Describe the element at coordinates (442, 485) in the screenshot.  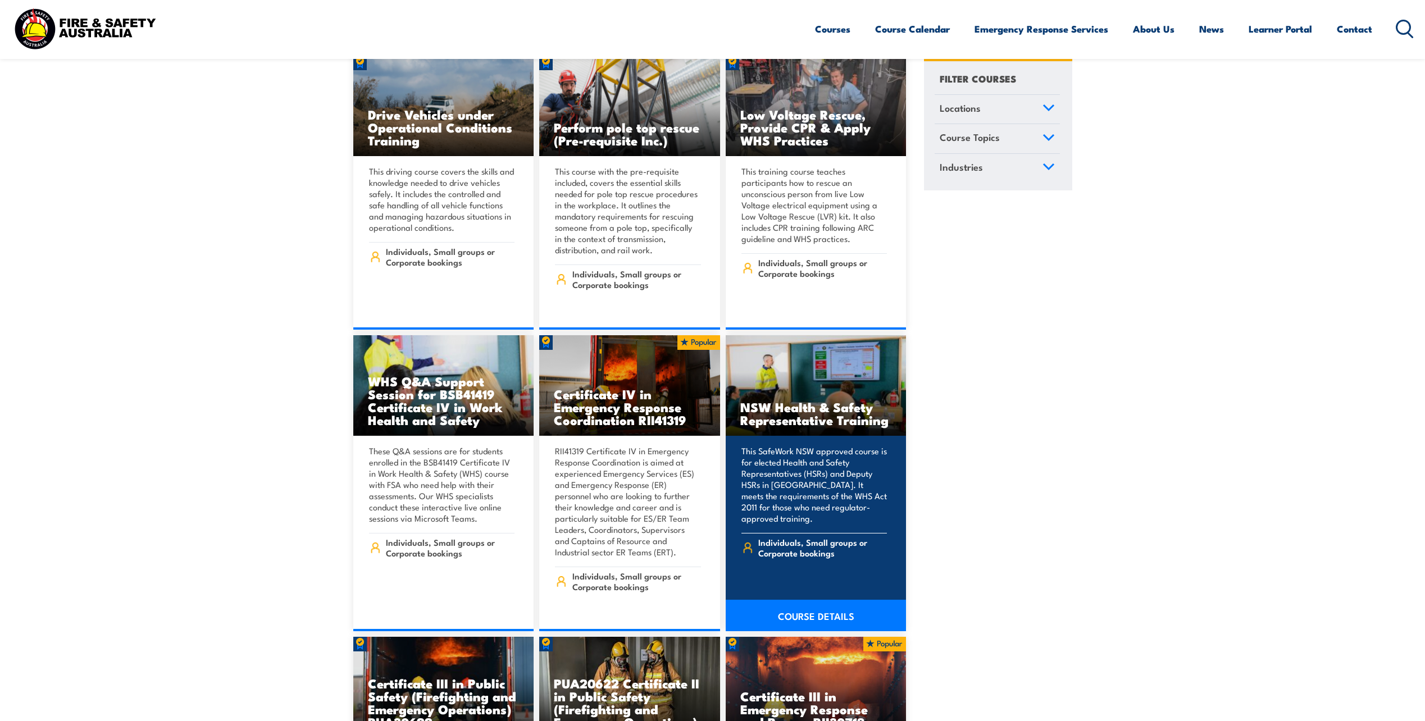
I see `p: These Q&A sessions are for students enrolled in the BSB41419 Certificate IV in Work Health & Safe...` at that location.